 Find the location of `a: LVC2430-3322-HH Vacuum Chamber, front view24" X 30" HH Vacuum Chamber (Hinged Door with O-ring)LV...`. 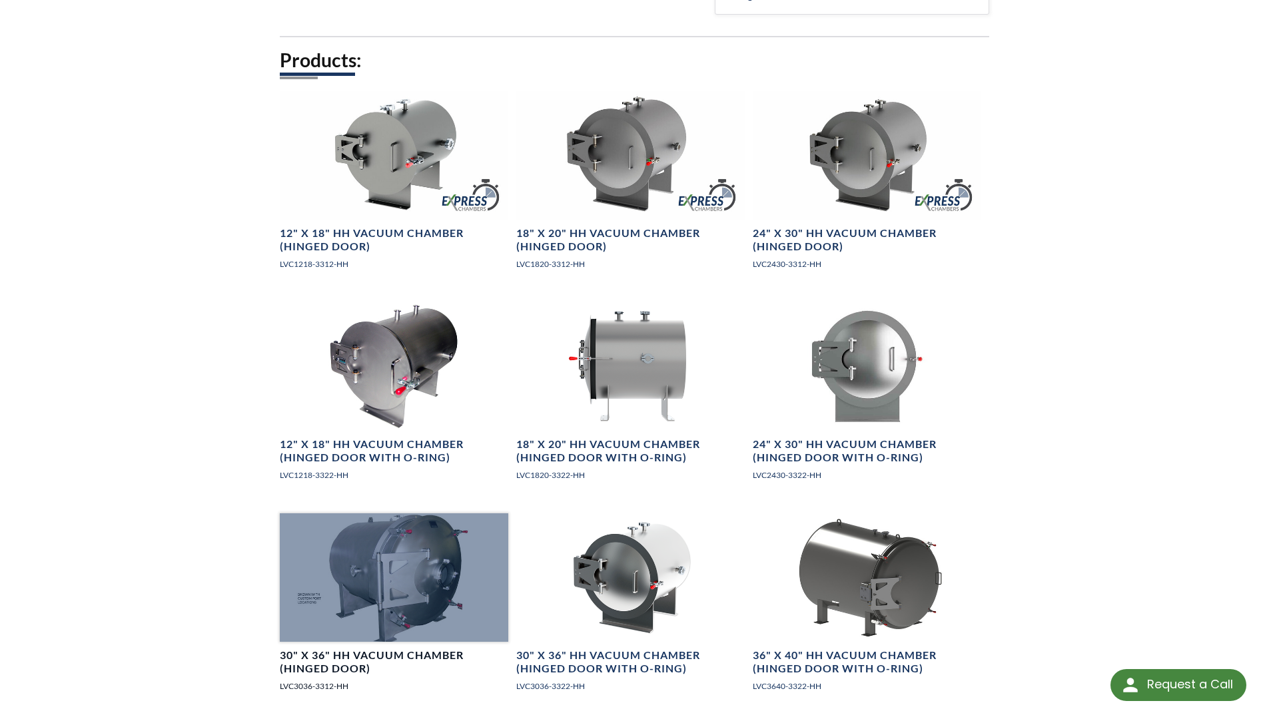

a: LVC2430-3322-HH Vacuum Chamber, front view24" X 30" HH Vacuum Chamber (Hinged Door with O-ring)LV... is located at coordinates (867, 397).